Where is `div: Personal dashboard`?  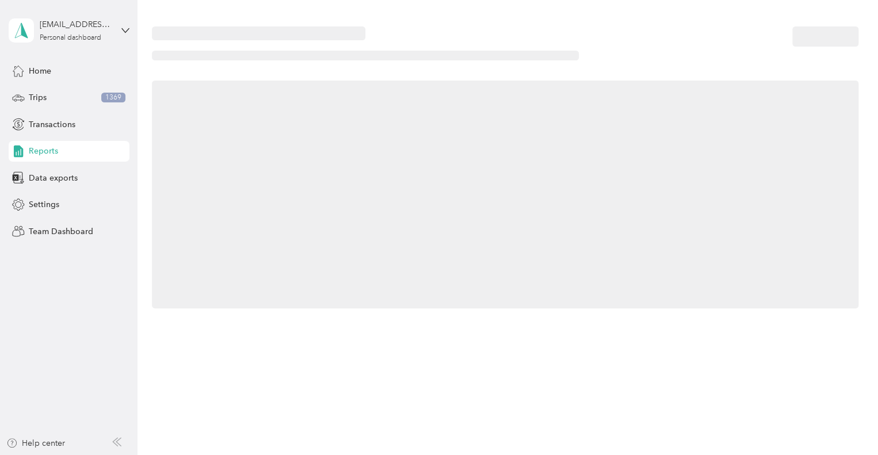 div: Personal dashboard is located at coordinates (70, 38).